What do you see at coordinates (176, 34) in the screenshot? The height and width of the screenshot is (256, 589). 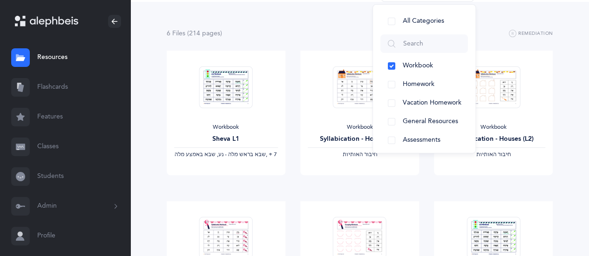 I see `span: 6 File` at bounding box center [176, 34].